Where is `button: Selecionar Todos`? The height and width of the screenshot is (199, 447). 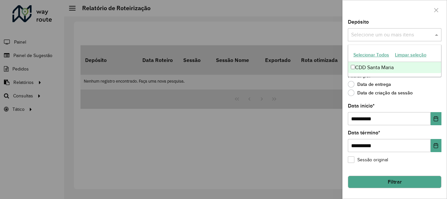 button: Selecionar Todos is located at coordinates (371, 55).